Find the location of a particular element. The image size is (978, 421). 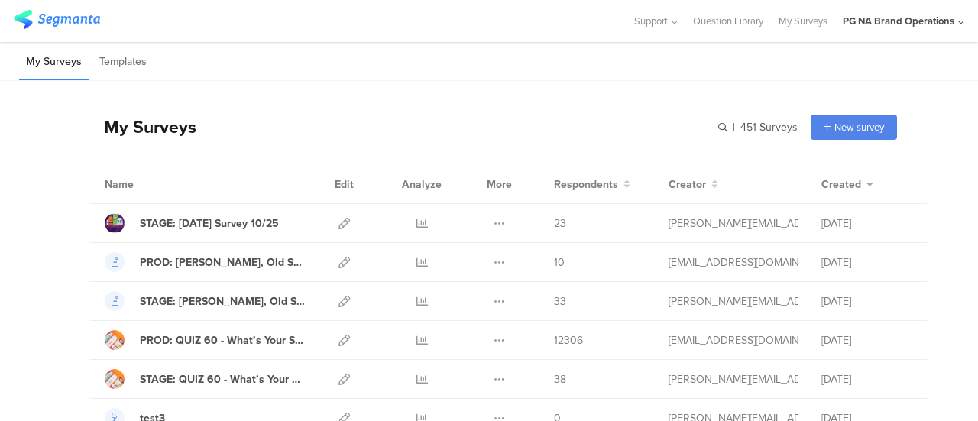

a: STAGE: QUIZ 60 - What’s Your Summer Self-Care Essential? is located at coordinates (205, 379).